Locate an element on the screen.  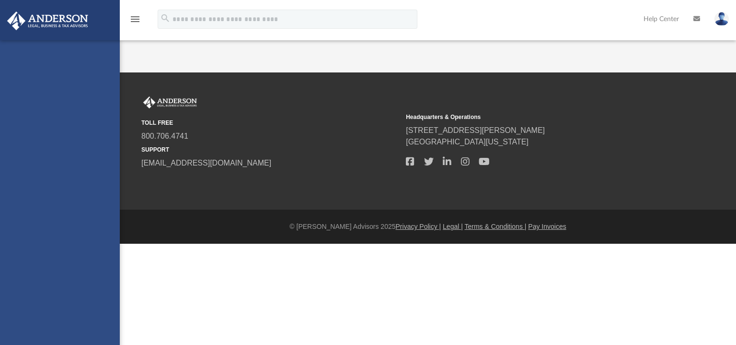
a: menu is located at coordinates (135, 22).